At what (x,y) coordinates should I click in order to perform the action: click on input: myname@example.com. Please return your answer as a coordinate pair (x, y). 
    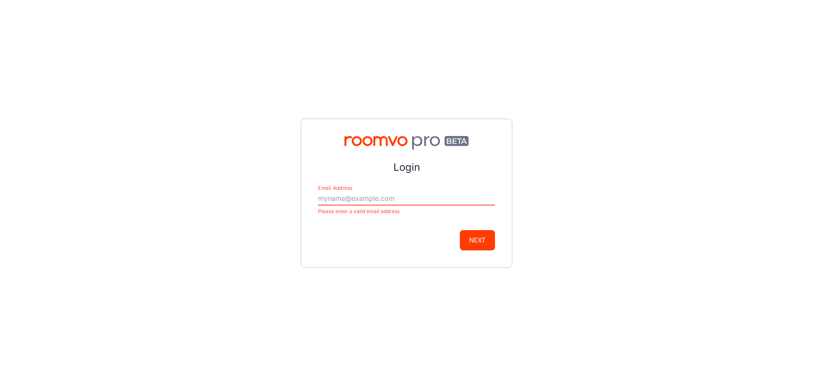
    Looking at the image, I should click on (407, 199).